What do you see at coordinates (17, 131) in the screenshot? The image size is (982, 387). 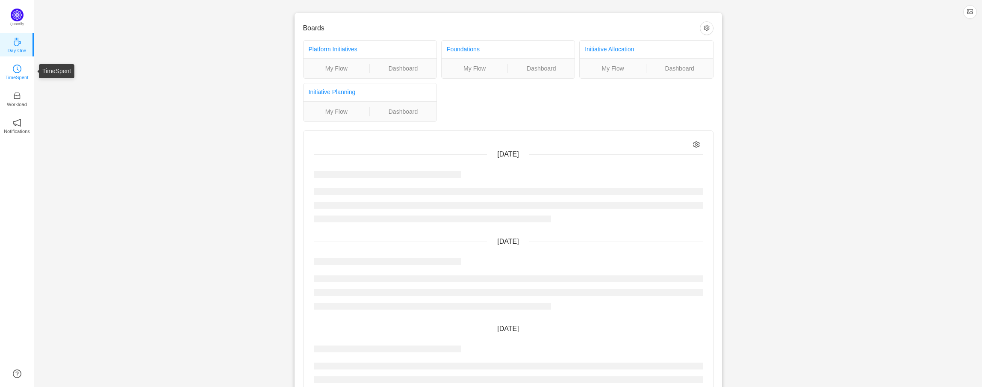 I see `p: Notifications` at bounding box center [17, 131].